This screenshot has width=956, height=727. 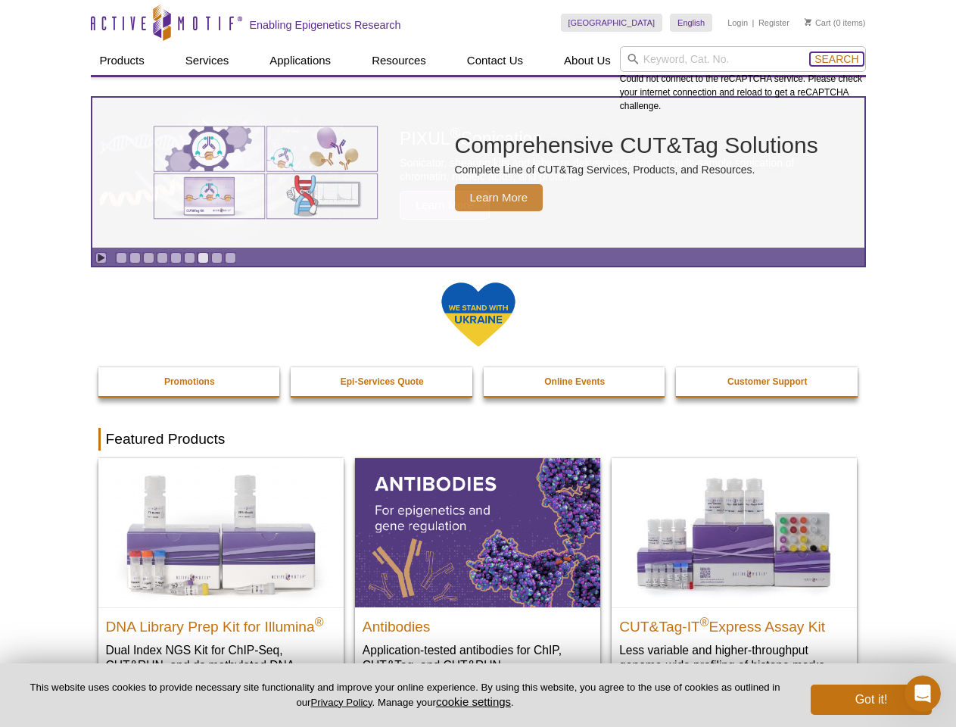 What do you see at coordinates (230, 257) in the screenshot?
I see `a: Go to slide 9` at bounding box center [230, 257].